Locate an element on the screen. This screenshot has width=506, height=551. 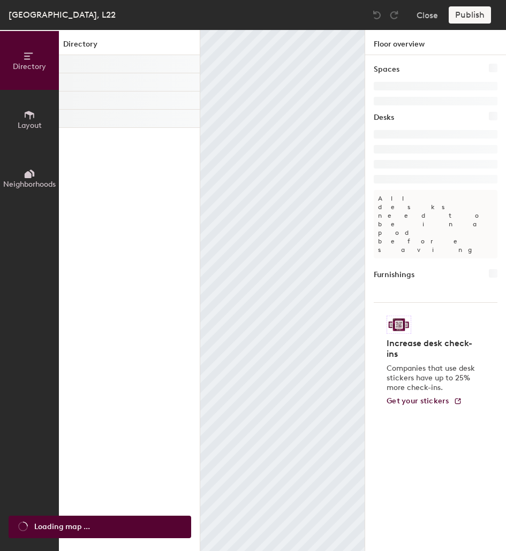
h1: Desks is located at coordinates (384, 118).